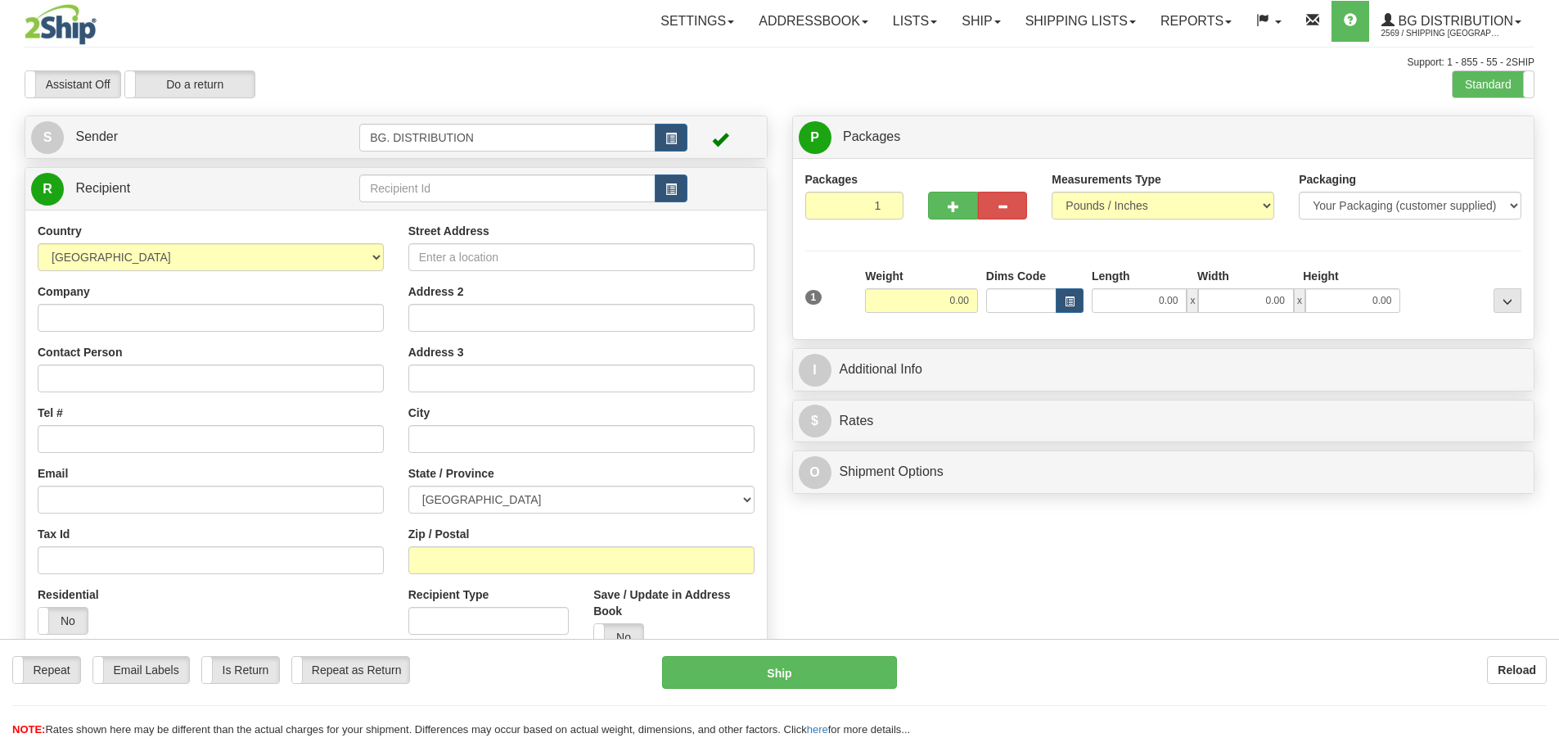 This screenshot has width=1559, height=738. I want to click on label: Assistant Off, so click(73, 84).